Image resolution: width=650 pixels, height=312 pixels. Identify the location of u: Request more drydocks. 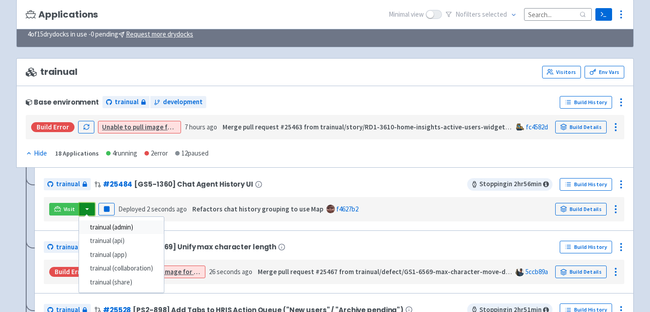
(159, 34).